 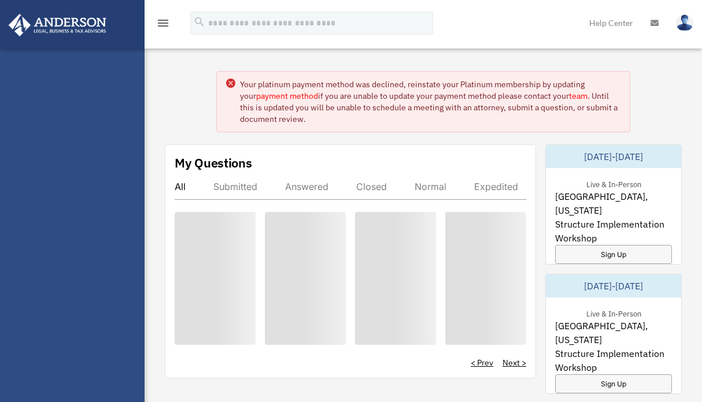 What do you see at coordinates (429, 102) in the screenshot?
I see `div: Your platinum payment method was declined, reinstate your Platinum membership by updating your if...` at bounding box center [429, 102].